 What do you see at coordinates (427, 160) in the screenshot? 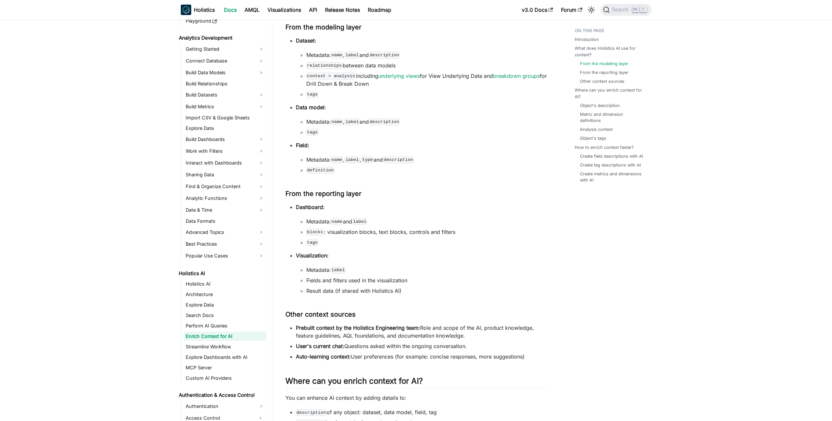
I see `li: Metadata: , , and` at bounding box center [427, 160].